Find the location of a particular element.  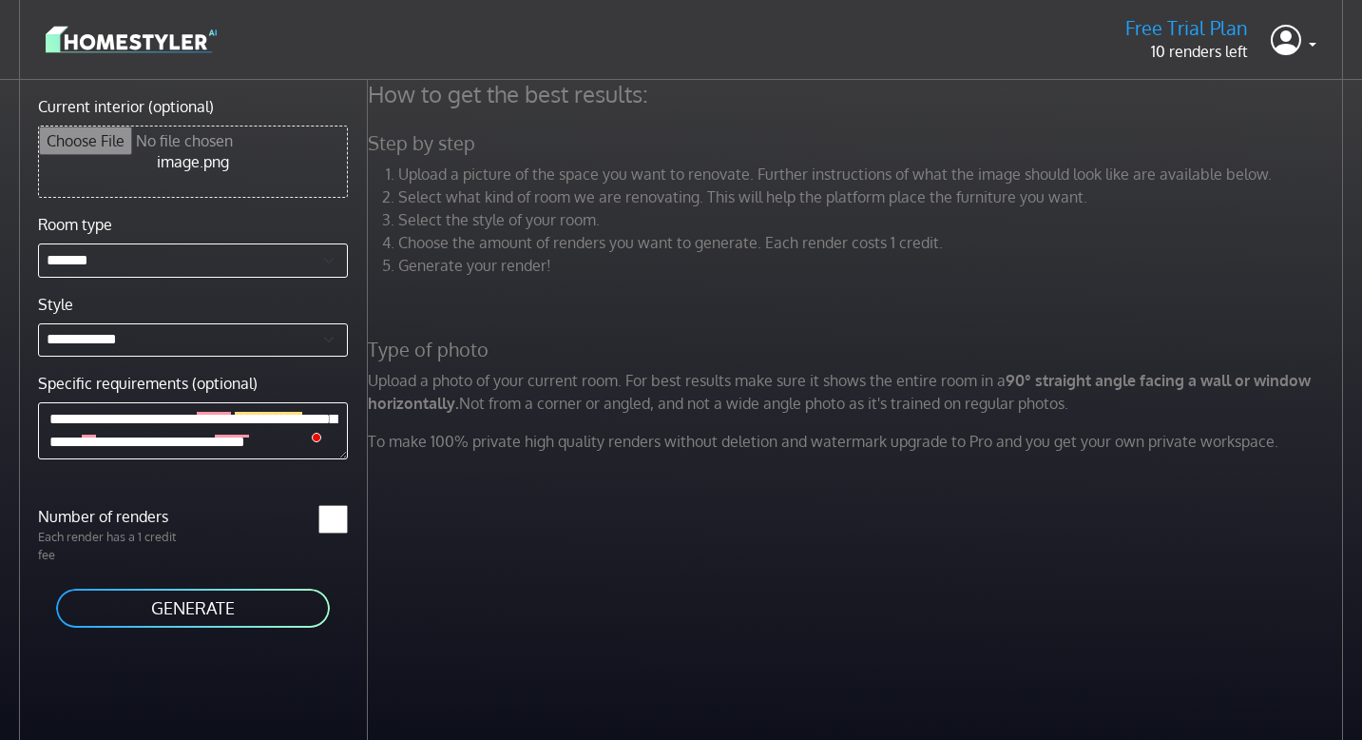

h4: How to get the best results: is located at coordinates (857, 94).